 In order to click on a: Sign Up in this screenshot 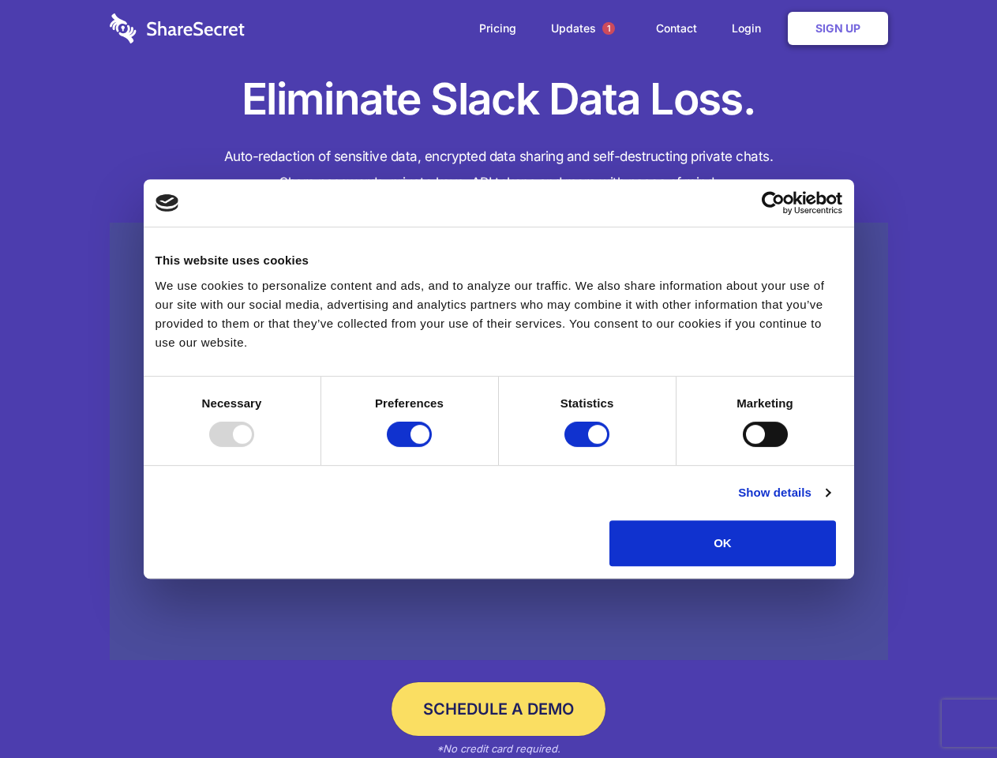, I will do `click(838, 28)`.